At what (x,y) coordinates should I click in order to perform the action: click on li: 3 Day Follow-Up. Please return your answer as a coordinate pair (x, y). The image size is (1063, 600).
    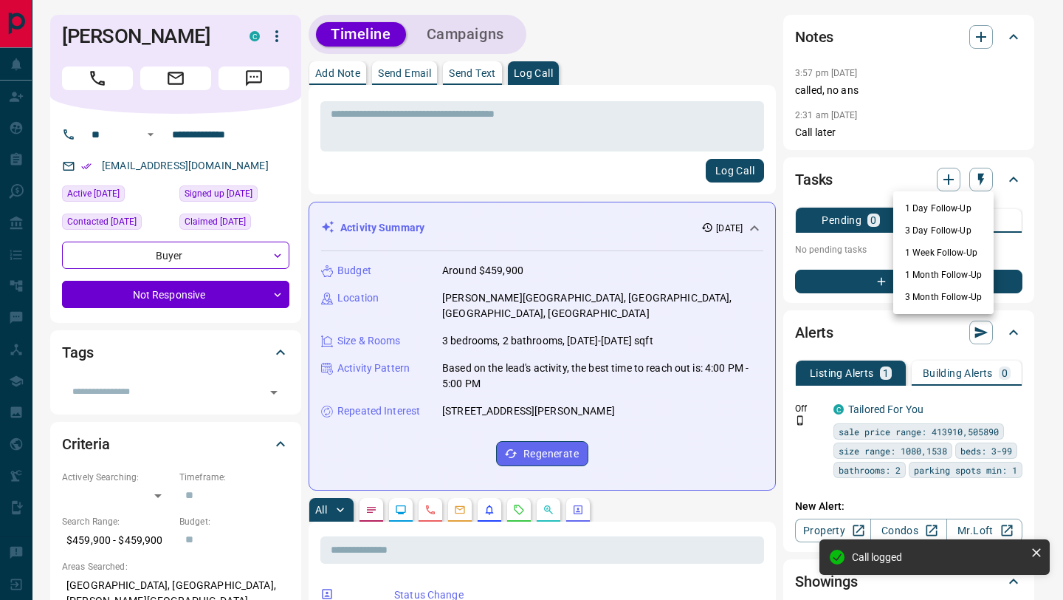
    Looking at the image, I should click on (944, 230).